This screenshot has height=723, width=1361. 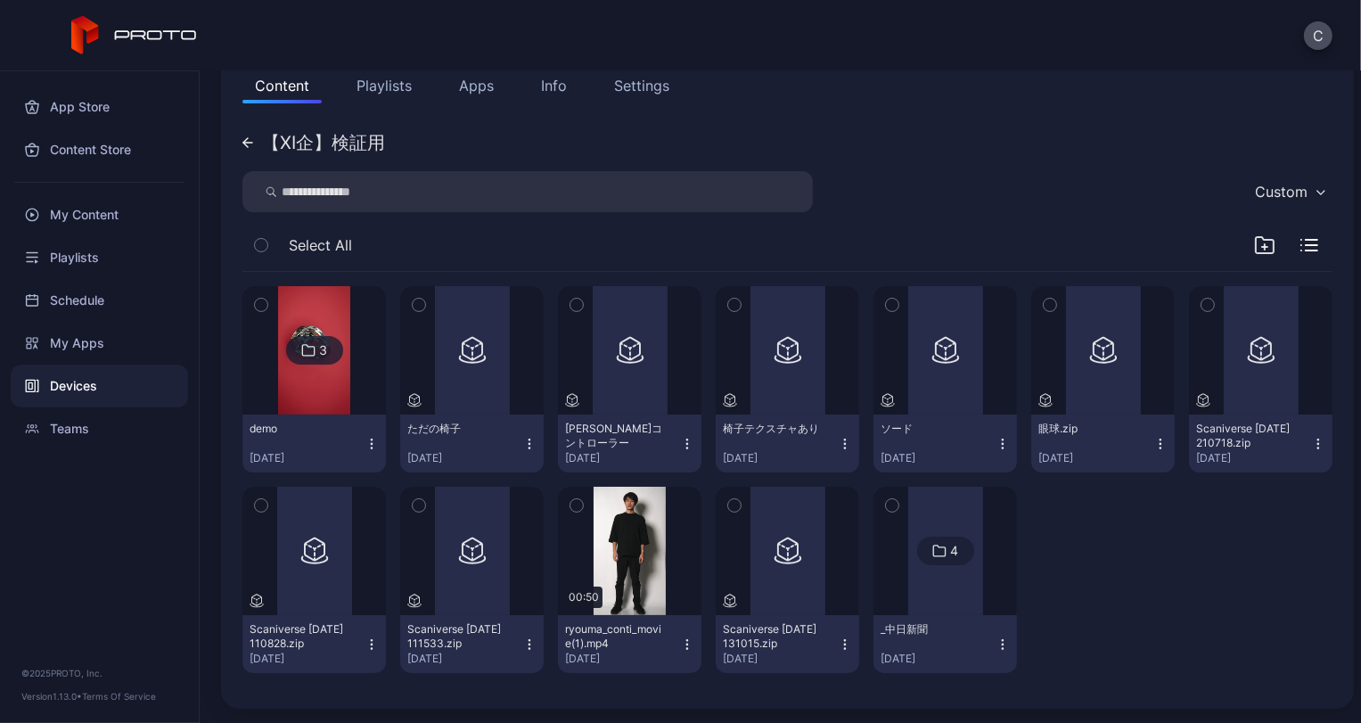 What do you see at coordinates (1280, 192) in the screenshot?
I see `div: Custom` at bounding box center [1280, 192].